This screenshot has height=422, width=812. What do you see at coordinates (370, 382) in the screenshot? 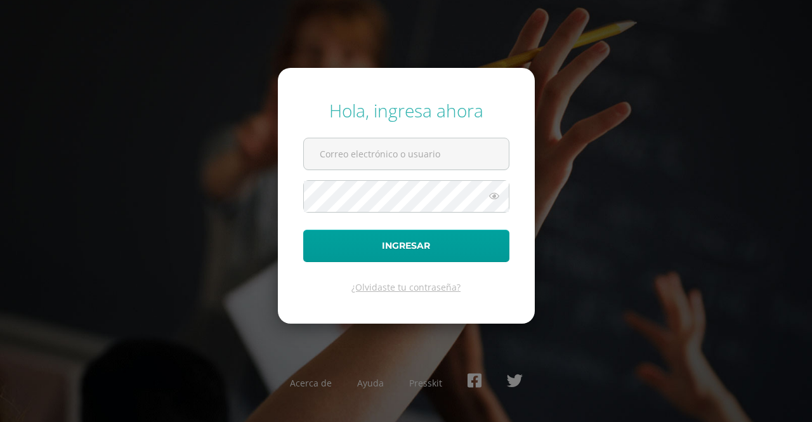
I see `a: Ayuda` at bounding box center [370, 382].